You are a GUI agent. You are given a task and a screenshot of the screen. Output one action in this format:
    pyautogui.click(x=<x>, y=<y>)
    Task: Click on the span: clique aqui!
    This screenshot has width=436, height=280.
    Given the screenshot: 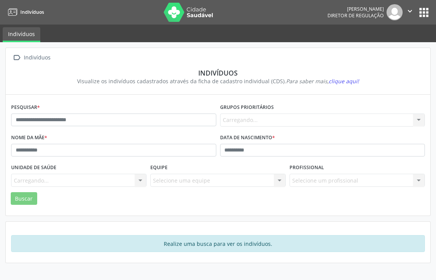 What is the action you would take?
    pyautogui.click(x=343, y=81)
    